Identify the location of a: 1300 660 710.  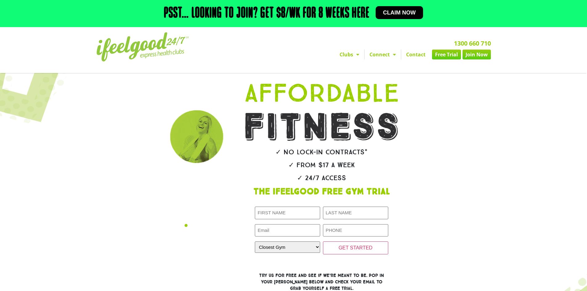
(472, 43).